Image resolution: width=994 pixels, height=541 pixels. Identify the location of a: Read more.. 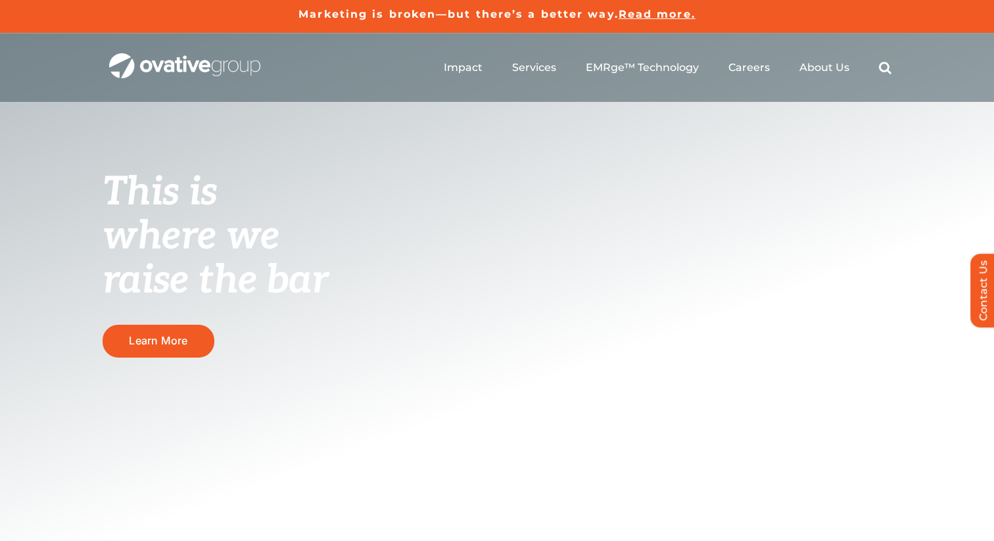
(657, 14).